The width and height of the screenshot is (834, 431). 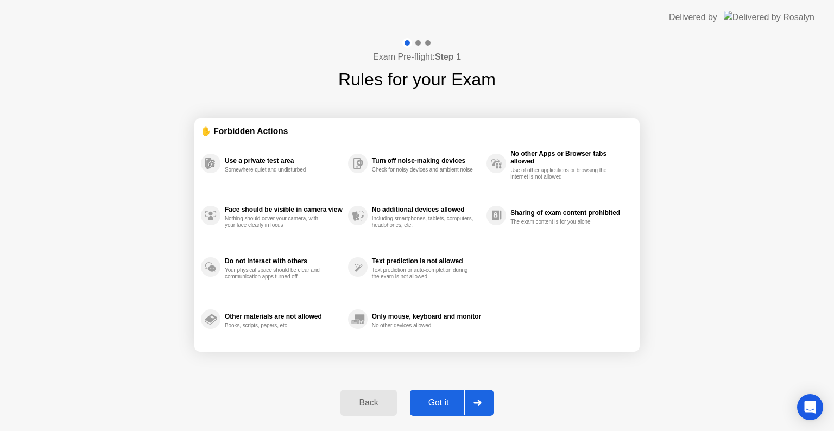 I want to click on h4: Exam Pre-flight:, so click(x=417, y=57).